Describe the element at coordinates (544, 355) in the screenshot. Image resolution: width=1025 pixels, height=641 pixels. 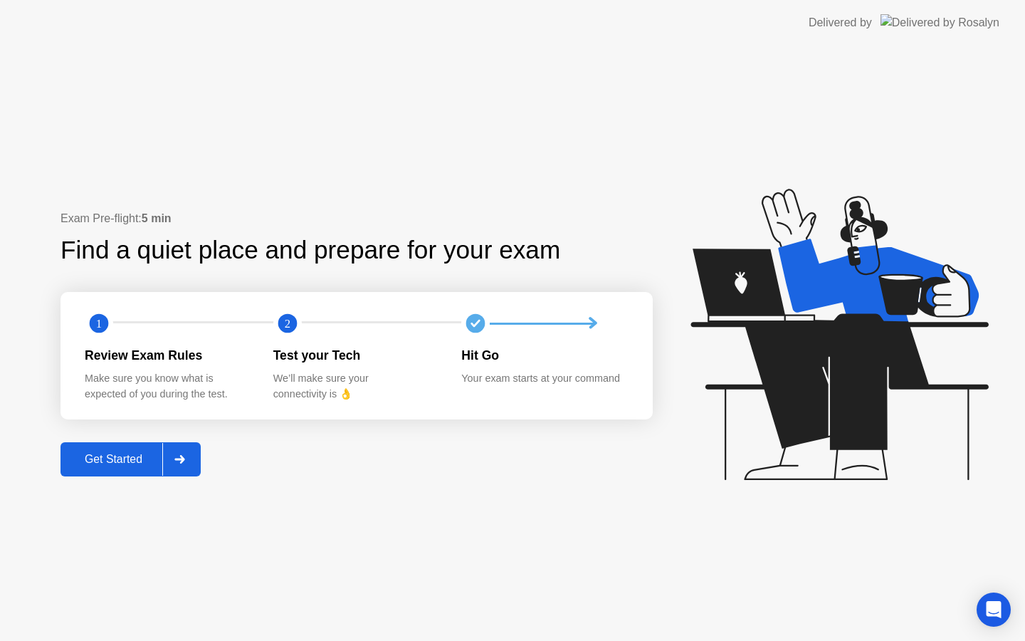
I see `div: Hit Go` at that location.